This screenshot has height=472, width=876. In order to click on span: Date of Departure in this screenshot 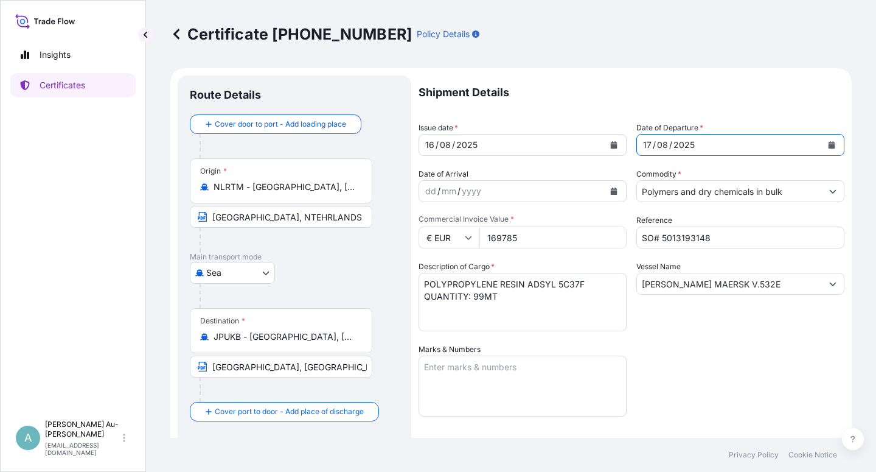, I will do `click(670, 128)`.